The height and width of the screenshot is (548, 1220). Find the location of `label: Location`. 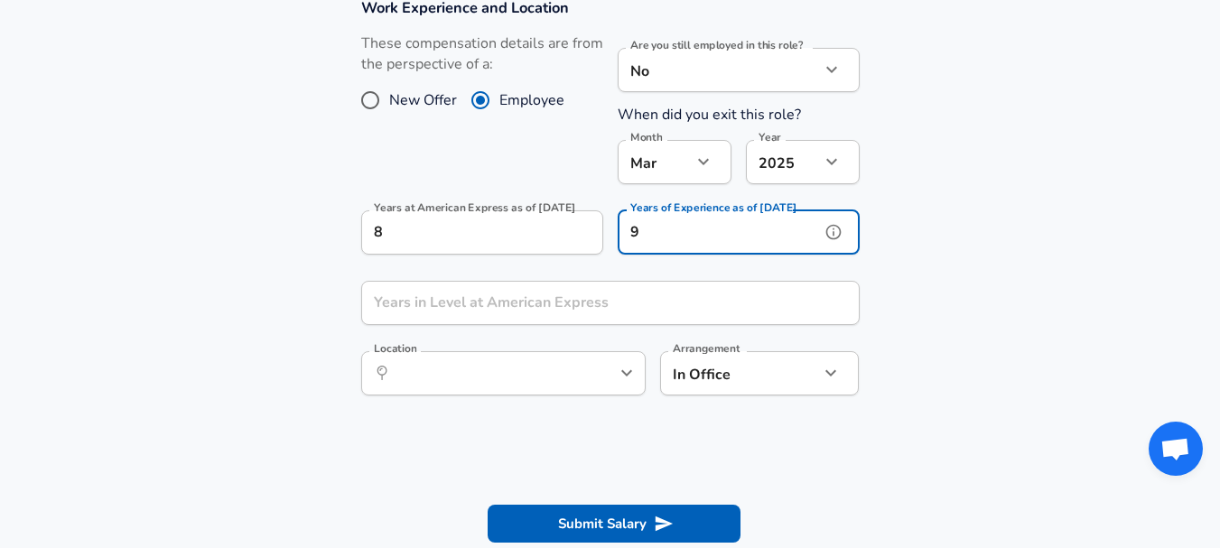

label: Location is located at coordinates (395, 349).